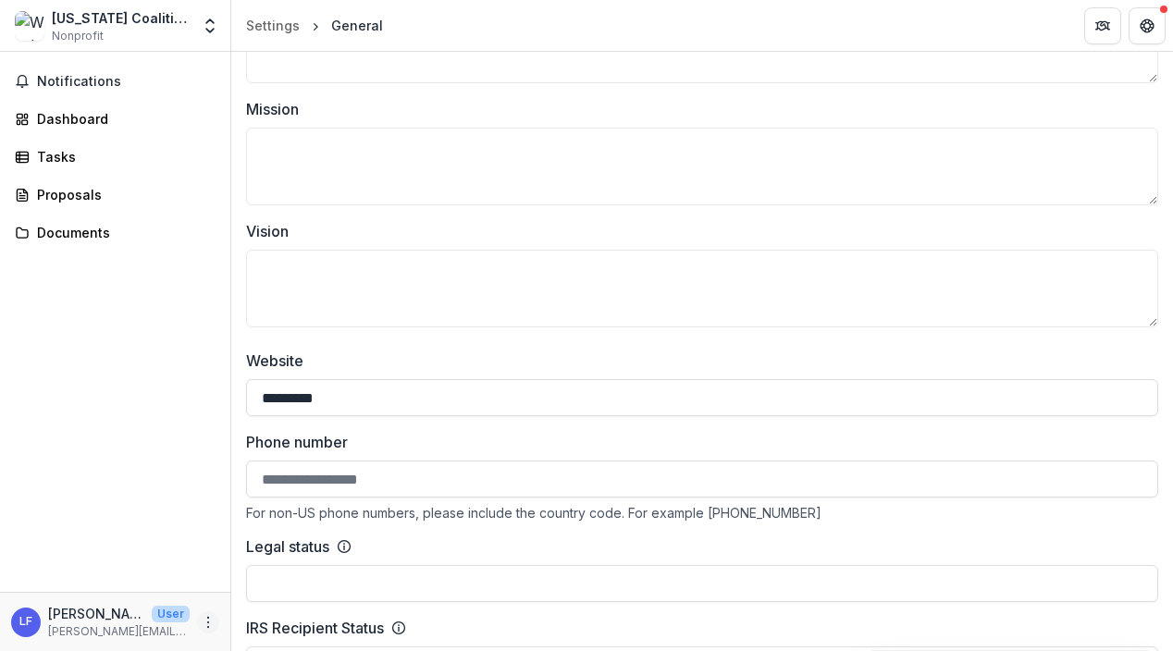 This screenshot has width=1173, height=651. What do you see at coordinates (78, 36) in the screenshot?
I see `span: Nonprofit` at bounding box center [78, 36].